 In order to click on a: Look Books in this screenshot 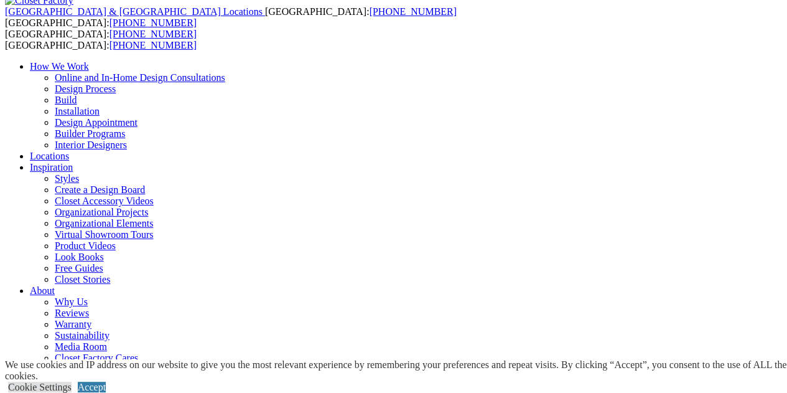, I will do `click(79, 256)`.